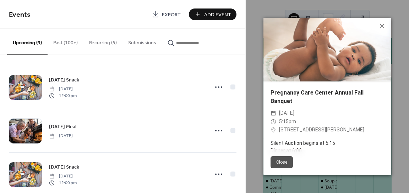  I want to click on div: Pregnancy Care Center Annual Fall Banquet, so click(327, 97).